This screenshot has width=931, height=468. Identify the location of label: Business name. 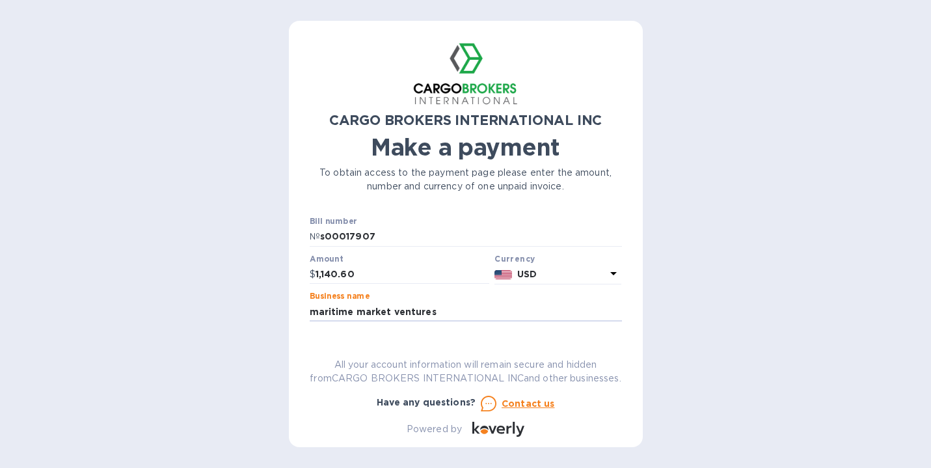
(340, 297).